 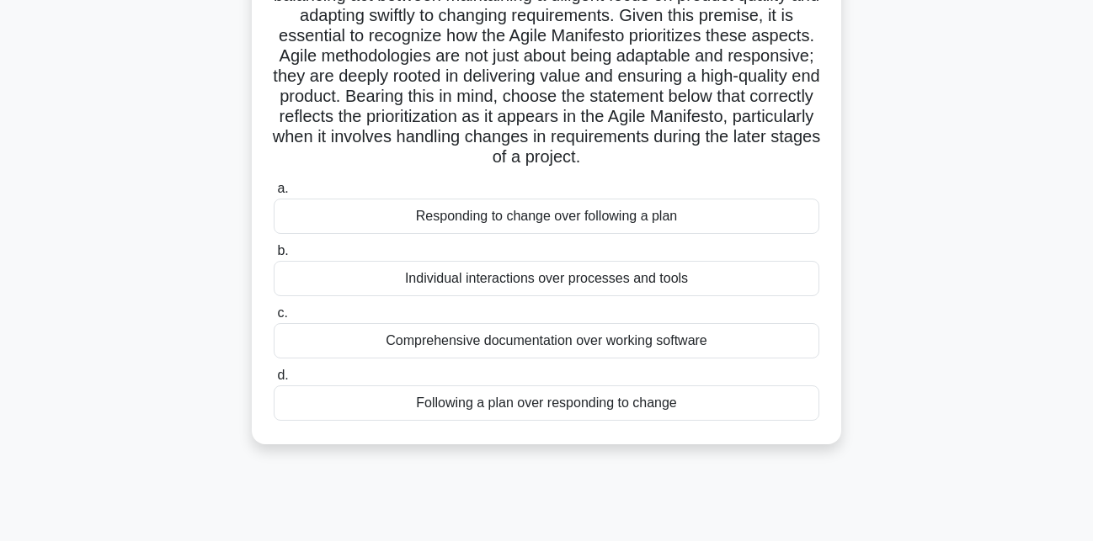 I want to click on span: b., so click(x=282, y=250).